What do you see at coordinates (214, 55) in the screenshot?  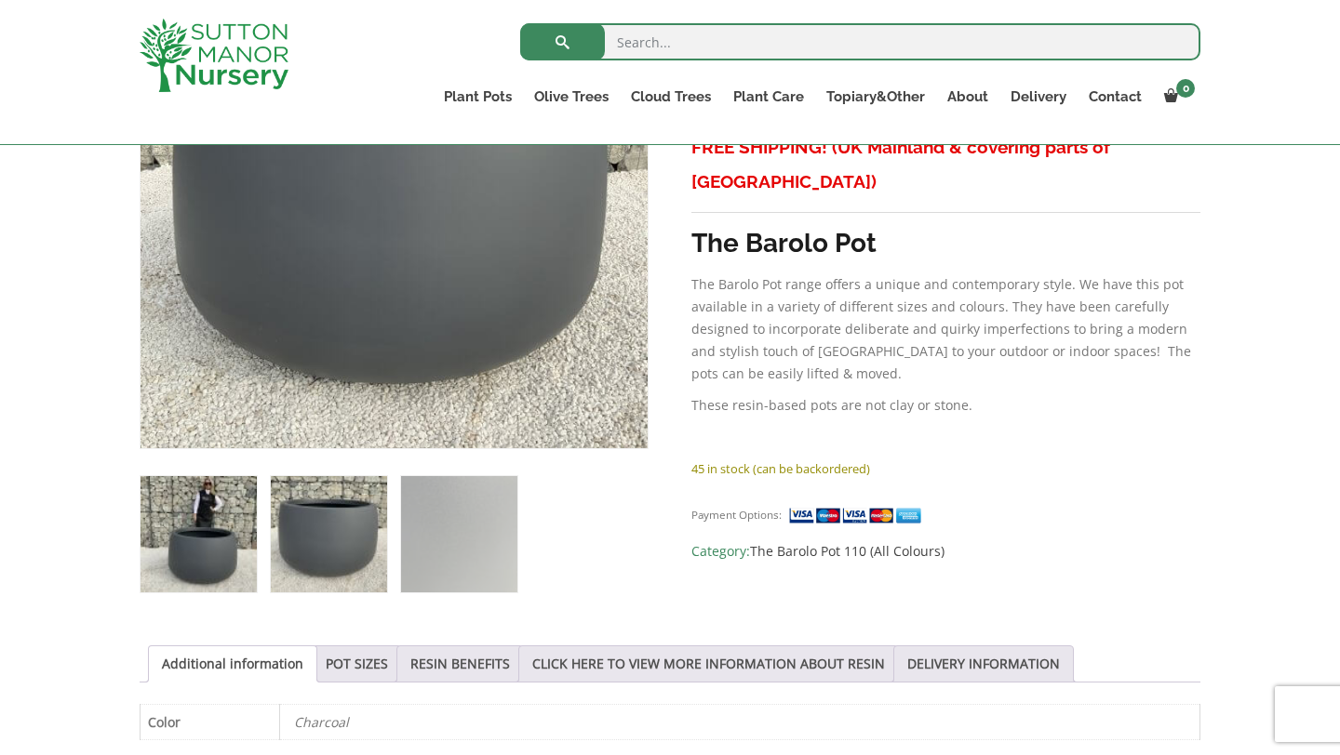 I see `img: logo` at bounding box center [214, 55].